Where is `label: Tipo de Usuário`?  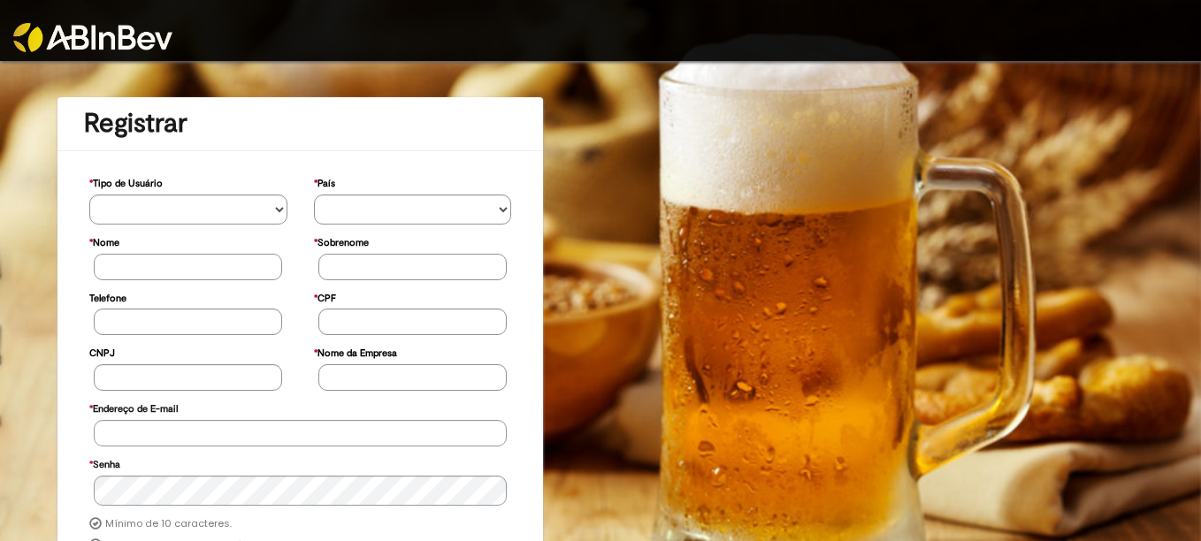 label: Tipo de Usuário is located at coordinates (126, 181).